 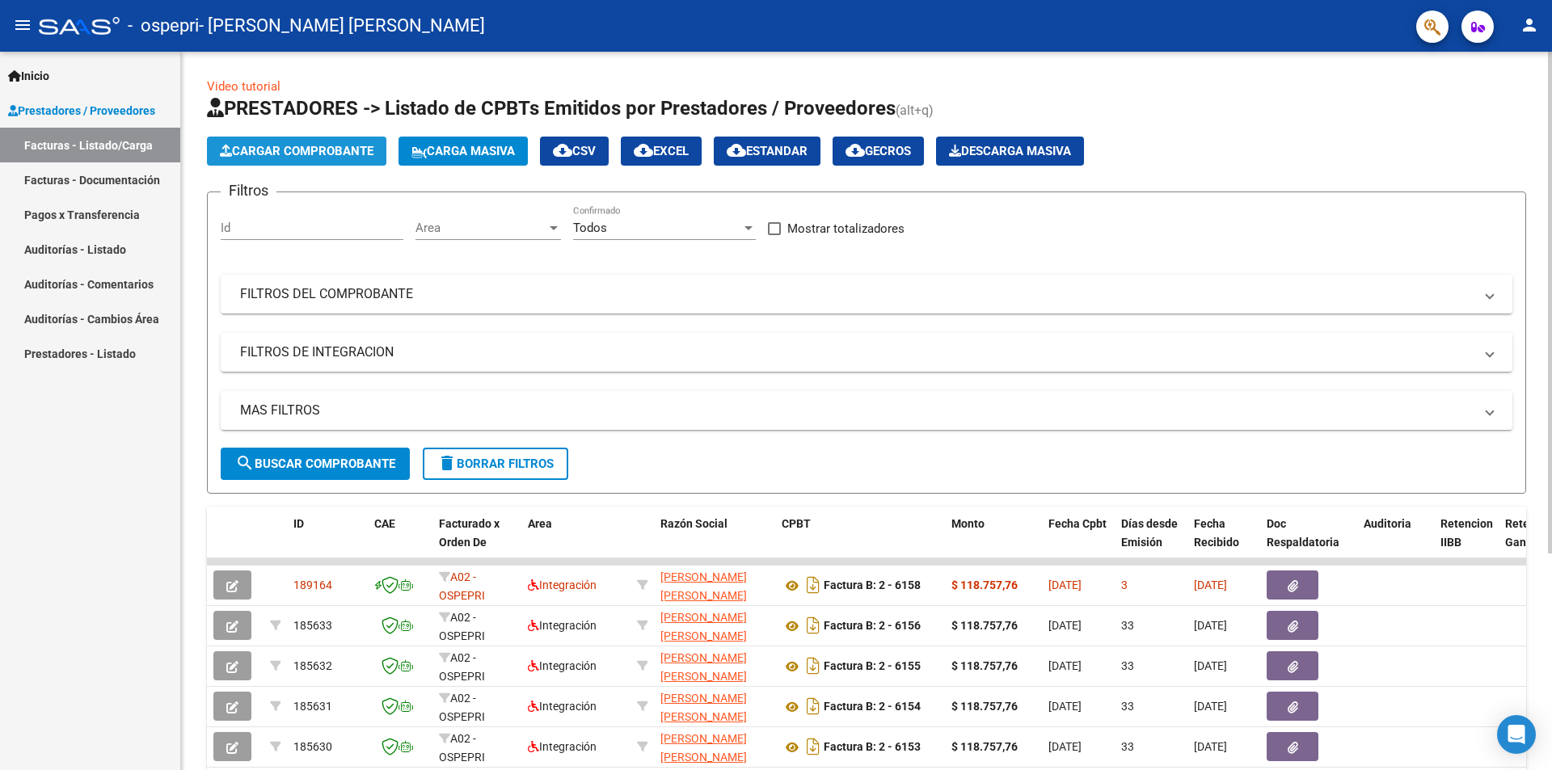 What do you see at coordinates (1395, 542) in the screenshot?
I see `datatable-header-cell: Auditoria` at bounding box center [1395, 542].